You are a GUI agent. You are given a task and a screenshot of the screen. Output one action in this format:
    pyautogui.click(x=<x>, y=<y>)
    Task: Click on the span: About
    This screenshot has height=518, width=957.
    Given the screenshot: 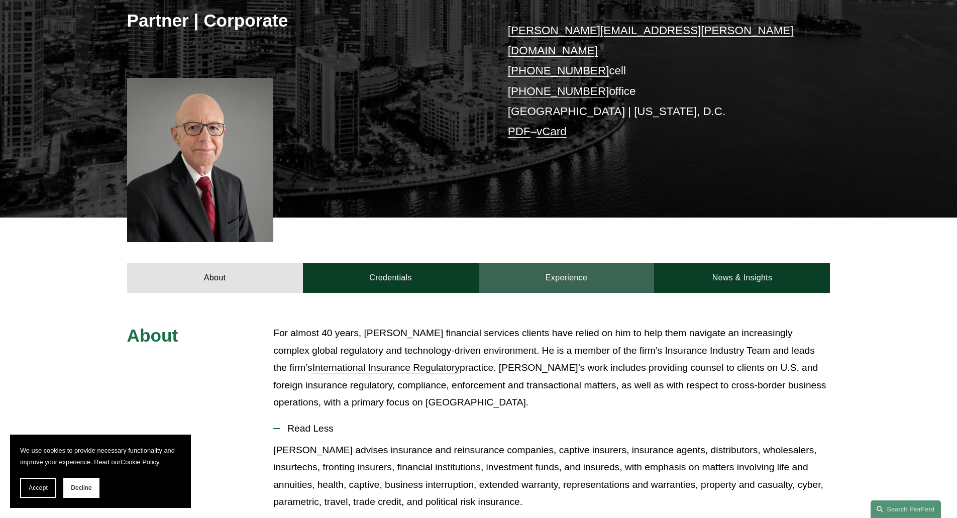 What is the action you would take?
    pyautogui.click(x=153, y=335)
    